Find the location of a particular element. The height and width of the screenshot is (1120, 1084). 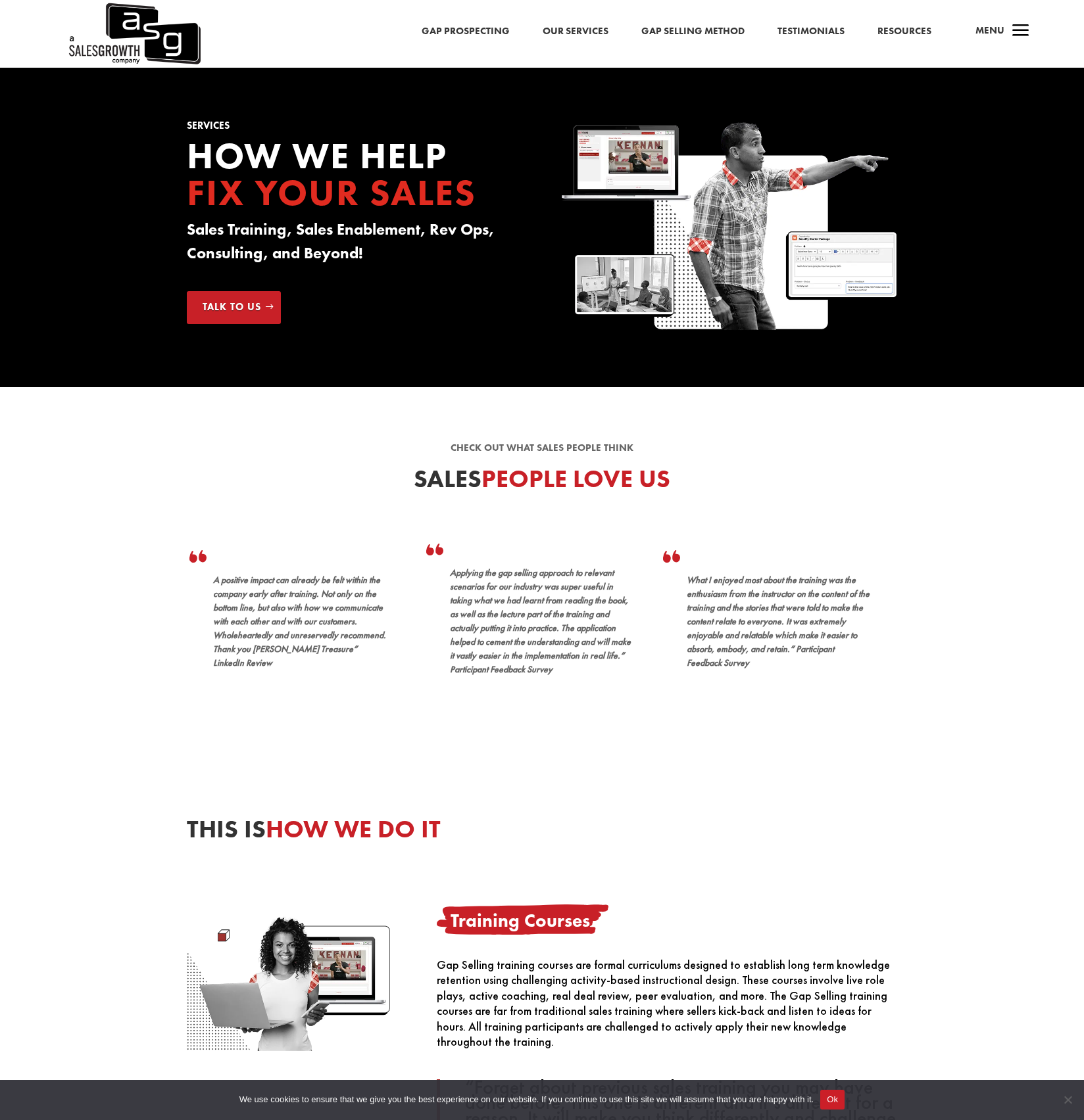

button: slick-slide-0-2 is located at coordinates (533, 731).